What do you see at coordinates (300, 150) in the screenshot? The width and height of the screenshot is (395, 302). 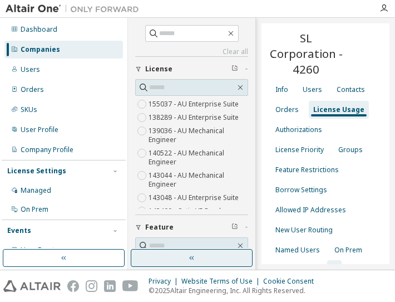 I see `div: License Priority` at bounding box center [300, 150].